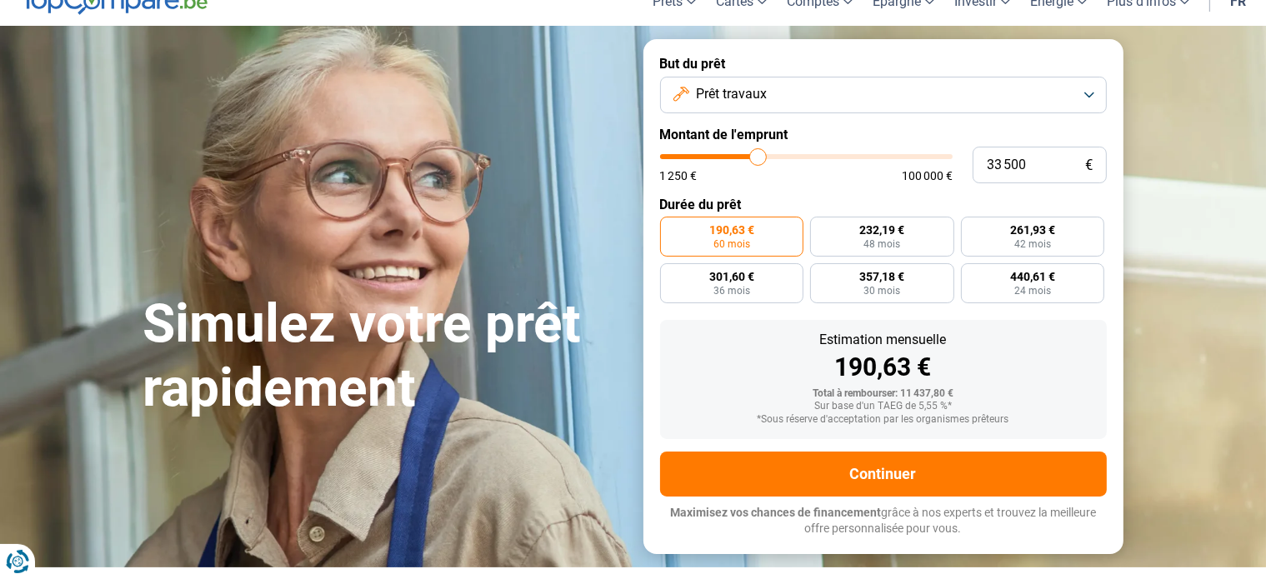  Describe the element at coordinates (883, 521) in the screenshot. I see `p: grâce à nos experts et trouvez la meilleure offre personnalisée pour vous.` at that location.